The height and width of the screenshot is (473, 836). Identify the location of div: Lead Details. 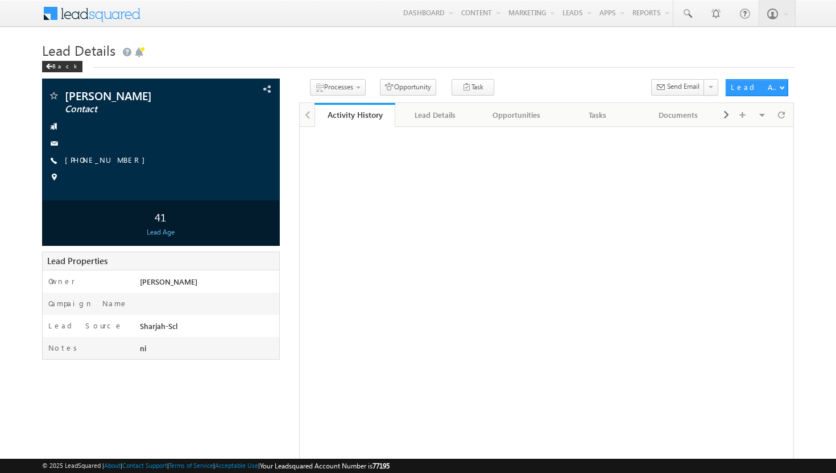
(435, 115).